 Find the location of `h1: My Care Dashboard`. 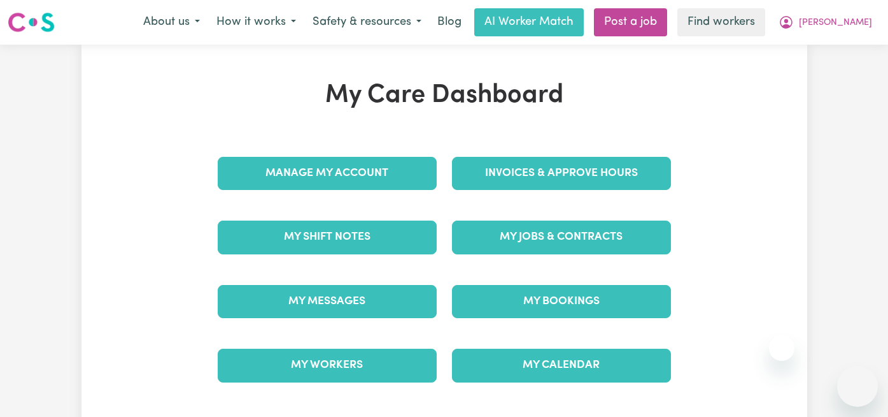

h1: My Care Dashboard is located at coordinates (445, 96).